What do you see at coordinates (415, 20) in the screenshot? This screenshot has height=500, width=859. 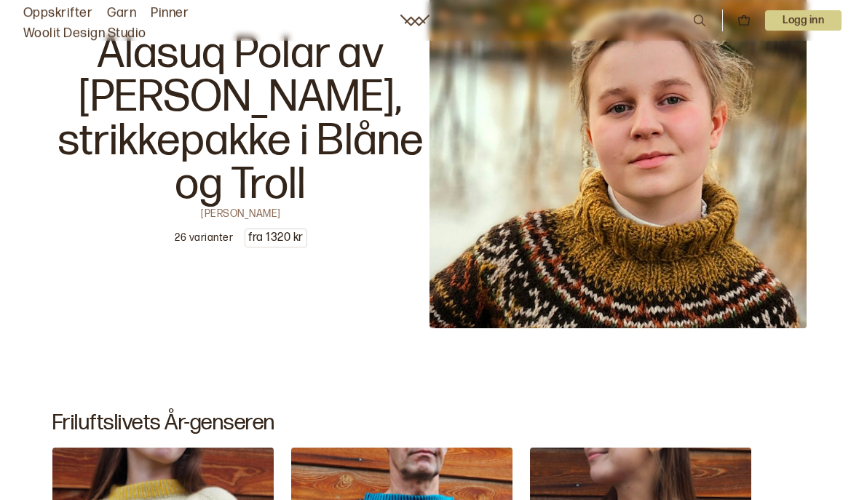 I see `a: Woolit` at bounding box center [415, 20].